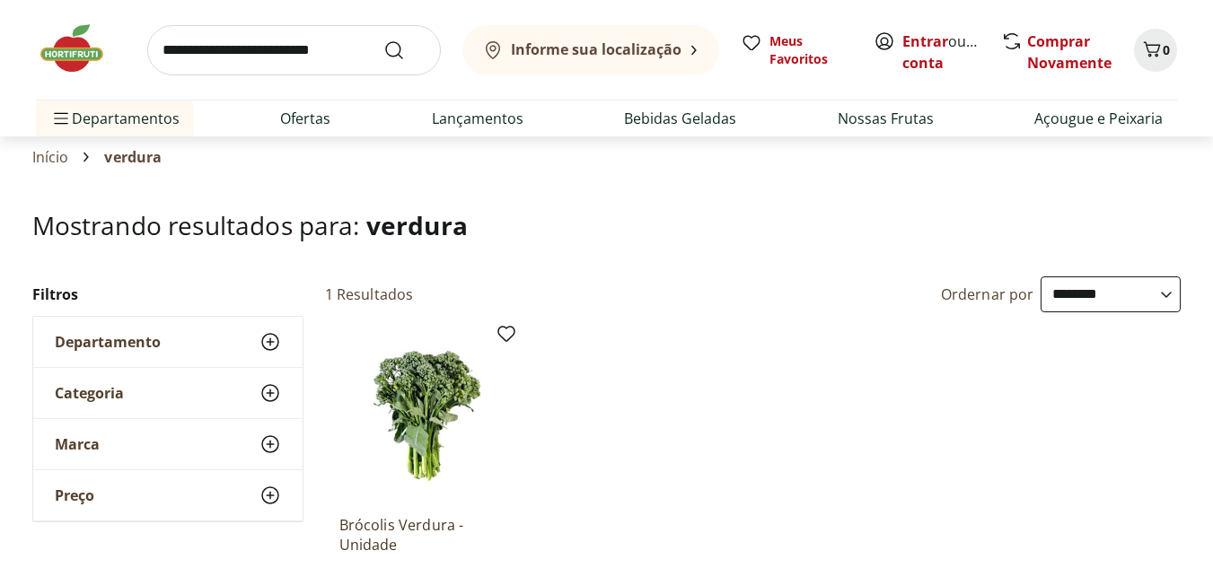 Image resolution: width=1213 pixels, height=568 pixels. I want to click on a: Início, so click(50, 157).